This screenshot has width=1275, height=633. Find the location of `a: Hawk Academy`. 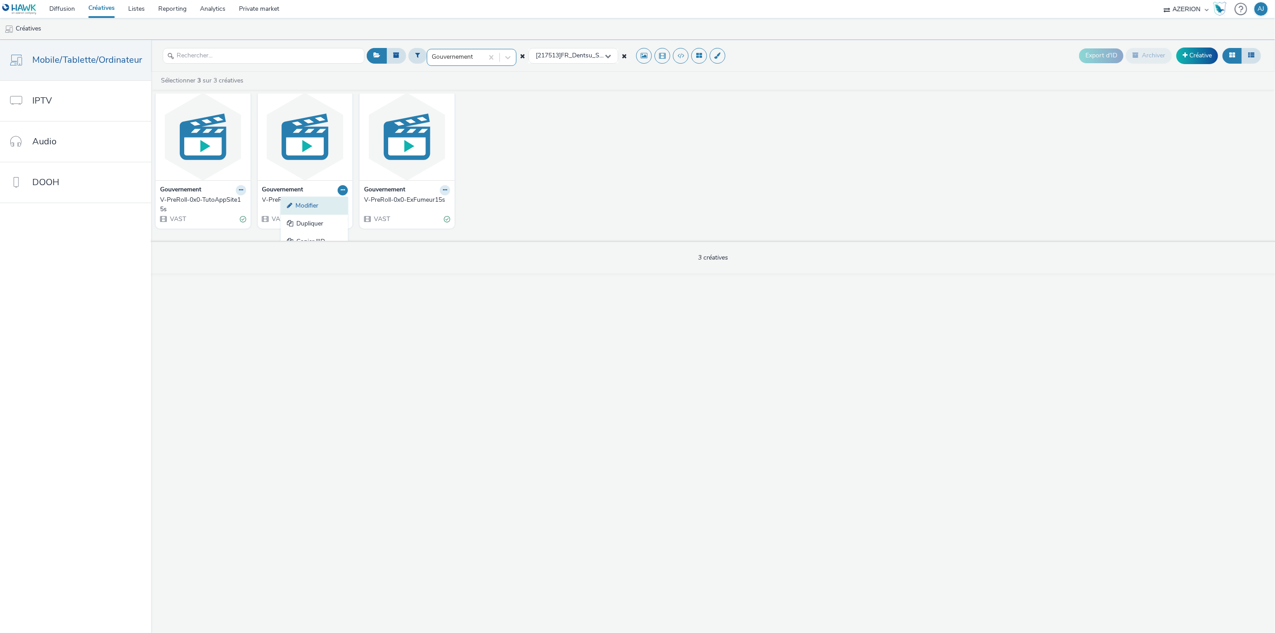

a: Hawk Academy is located at coordinates (1221, 9).